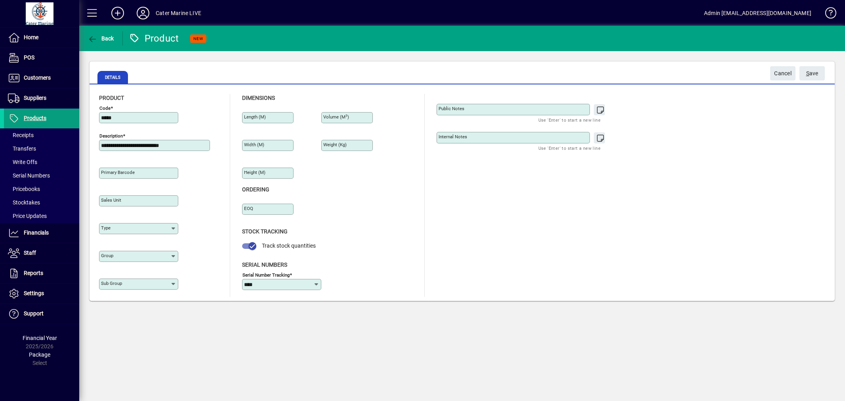  What do you see at coordinates (254, 145) in the screenshot?
I see `mat-label: Width (m)` at bounding box center [254, 145].